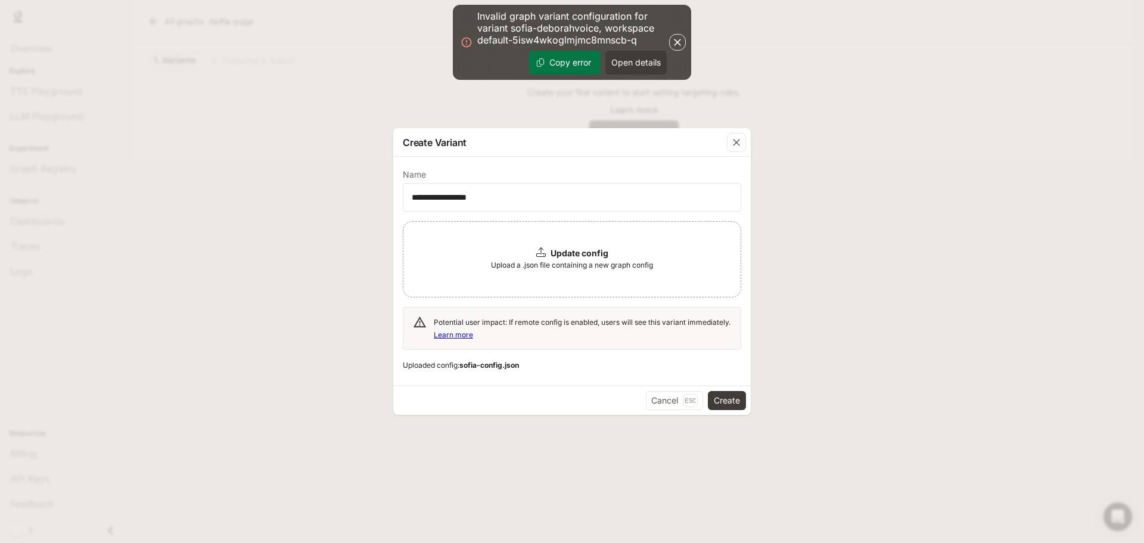  I want to click on button: Open details, so click(636, 63).